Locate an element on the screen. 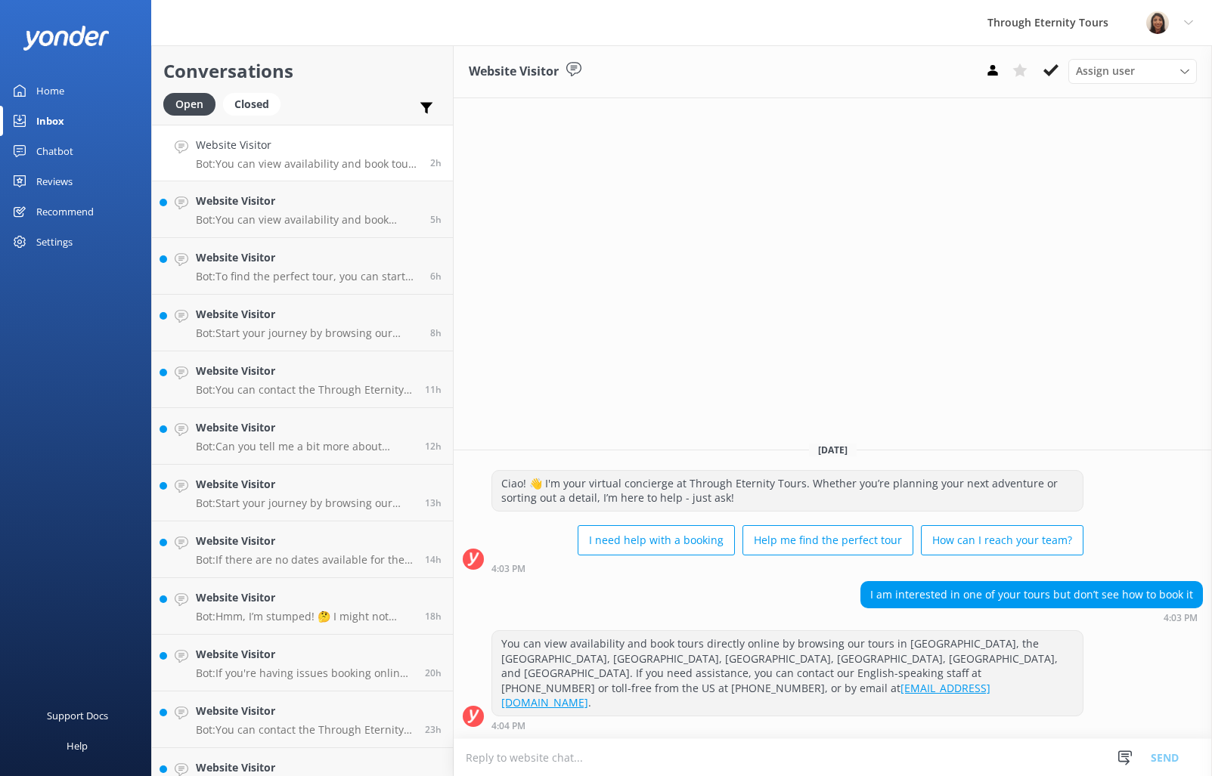 This screenshot has height=776, width=1212. p: Bot: You can view availability and book tours directly online by browsing our tours in [GEOGRAPHI... is located at coordinates (307, 164).